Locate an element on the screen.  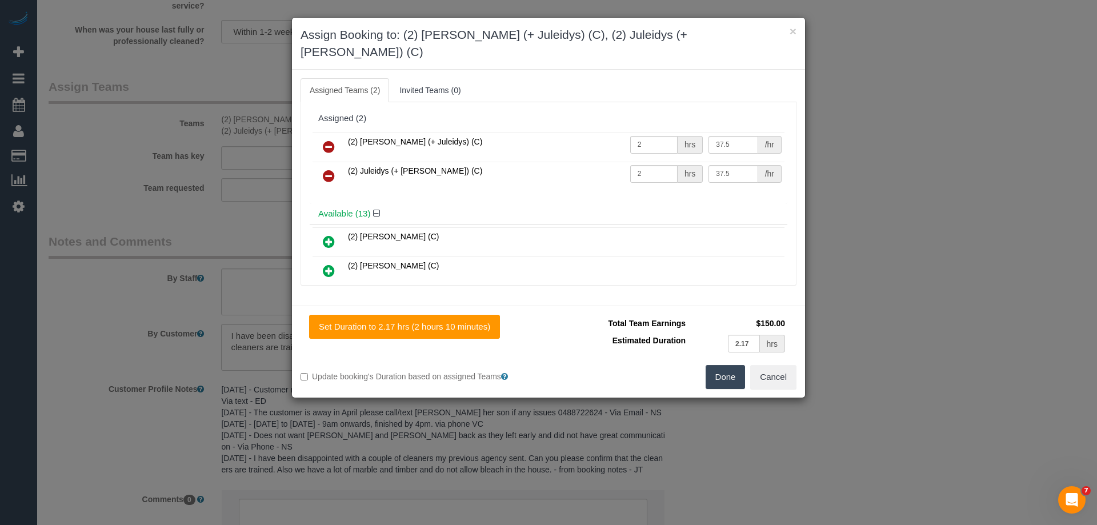
button: Cancel is located at coordinates (773, 377).